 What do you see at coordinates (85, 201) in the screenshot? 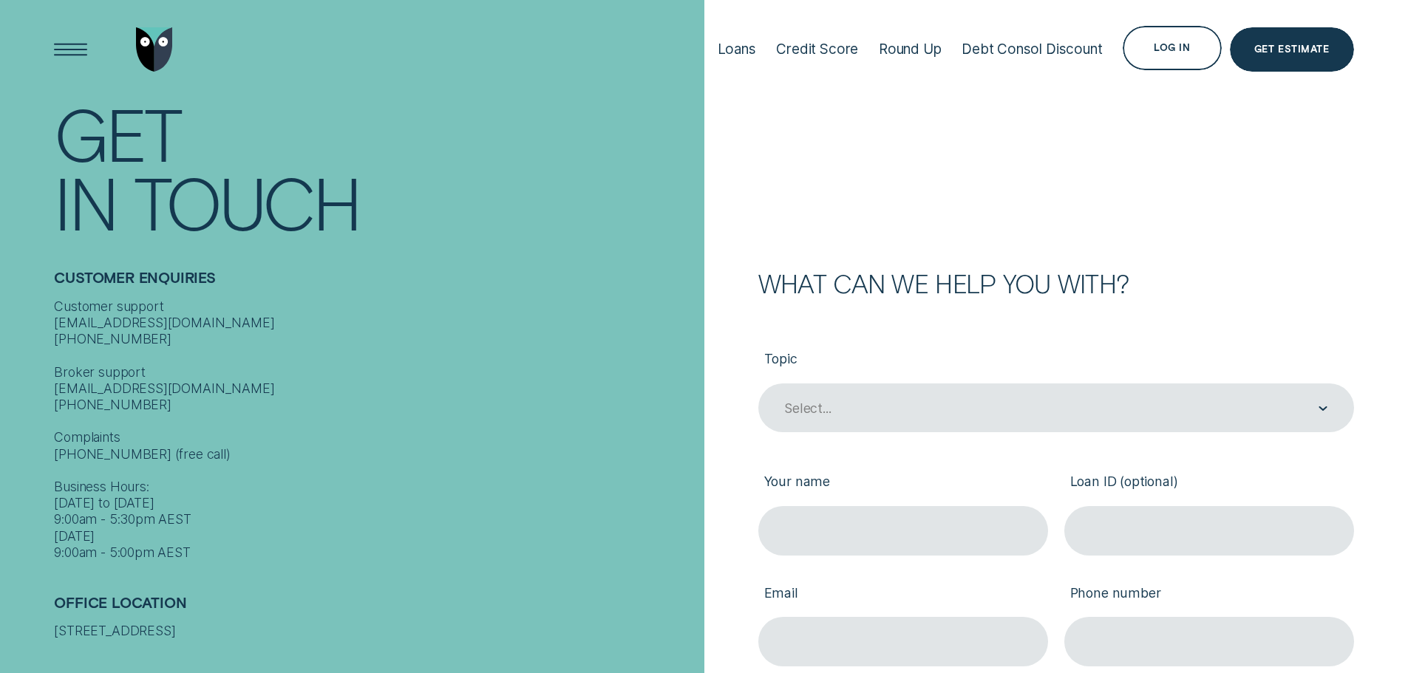
I see `div: In` at bounding box center [85, 201].